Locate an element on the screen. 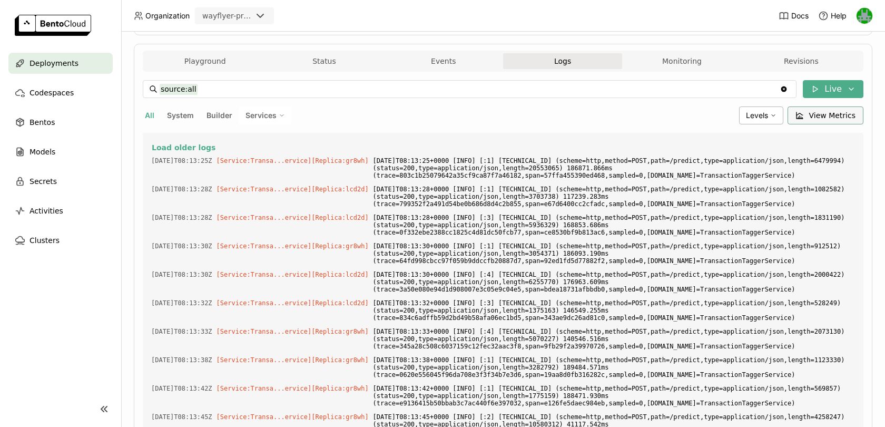 Image resolution: width=885 pixels, height=427 pixels. a: Secrets is located at coordinates (61, 181).